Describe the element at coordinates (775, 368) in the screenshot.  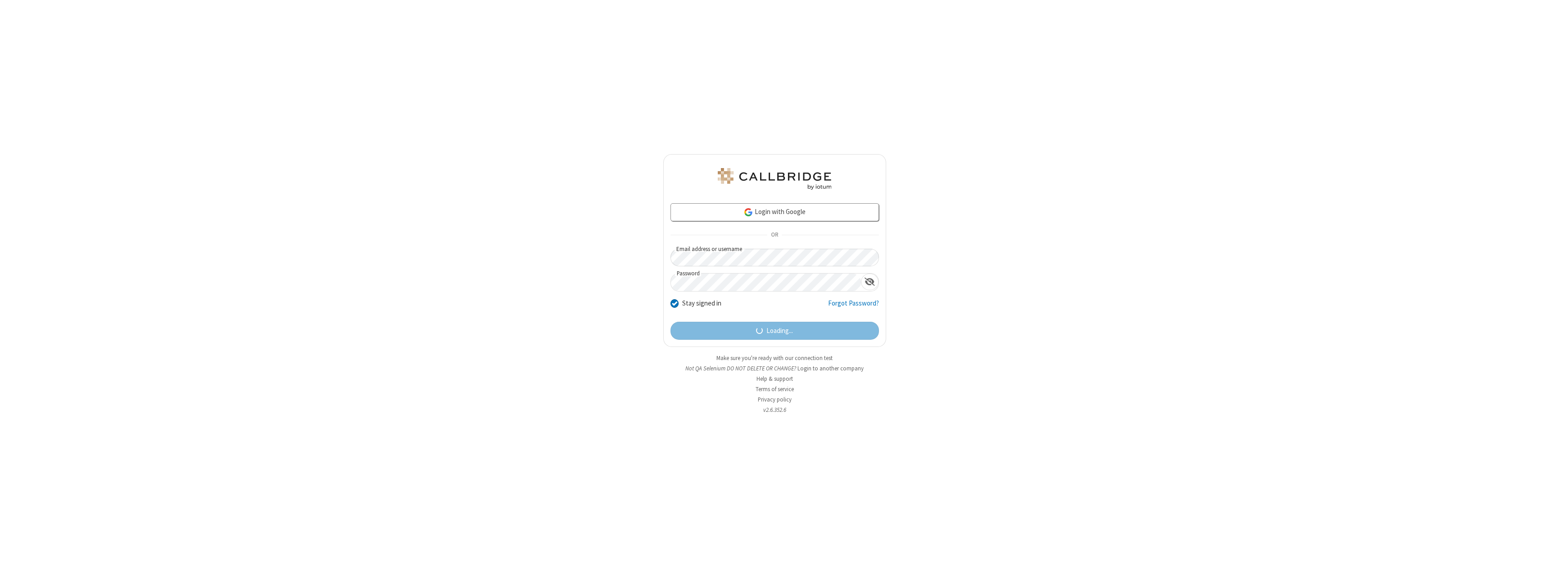
I see `li: Not QA Selenium DO NOT DELETE OR CHANGE?` at that location.